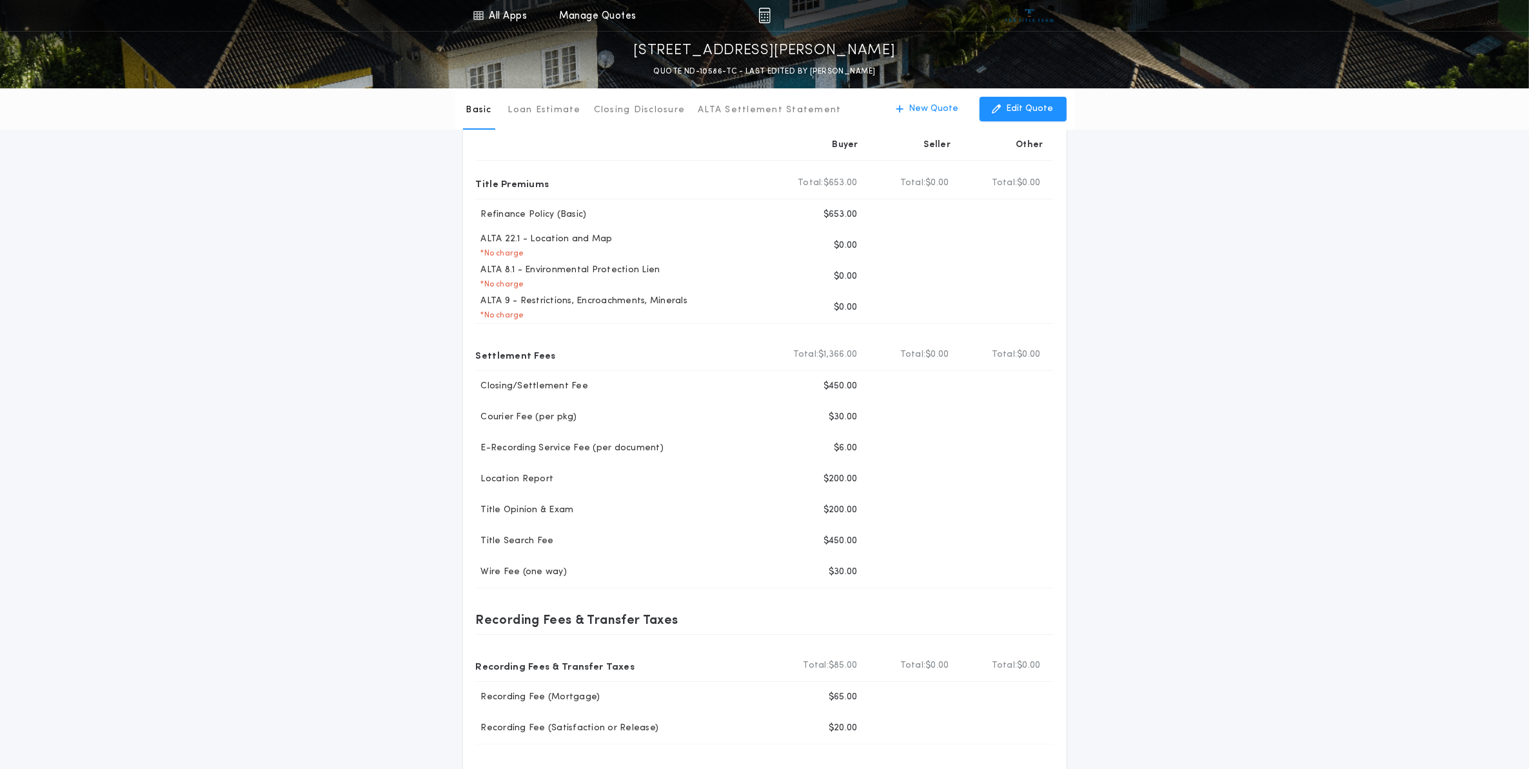  What do you see at coordinates (843, 728) in the screenshot?
I see `p: $20.00` at bounding box center [843, 728].